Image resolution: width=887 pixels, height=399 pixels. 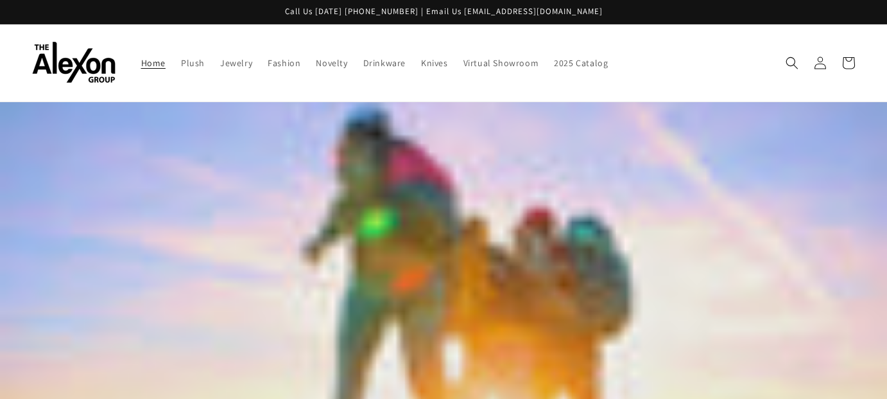 I want to click on span: Drinkware, so click(x=384, y=63).